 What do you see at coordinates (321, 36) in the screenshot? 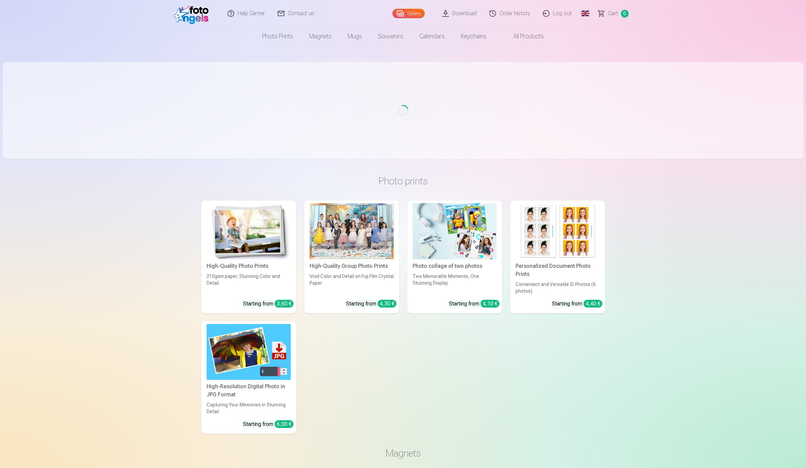
I see `a: Magnets` at bounding box center [321, 36].